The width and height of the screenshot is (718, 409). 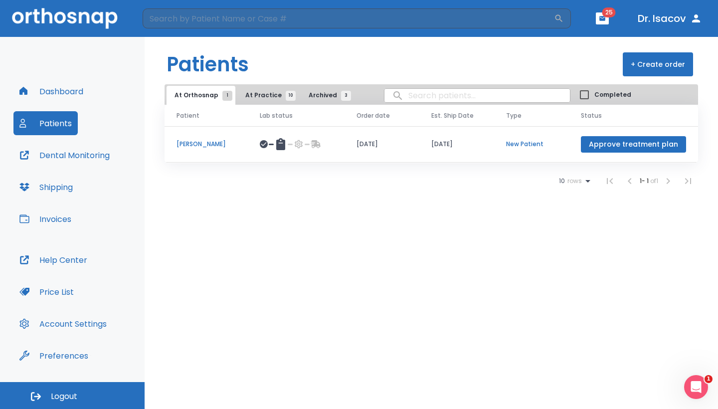 What do you see at coordinates (46, 292) in the screenshot?
I see `button: Price List` at bounding box center [46, 292].